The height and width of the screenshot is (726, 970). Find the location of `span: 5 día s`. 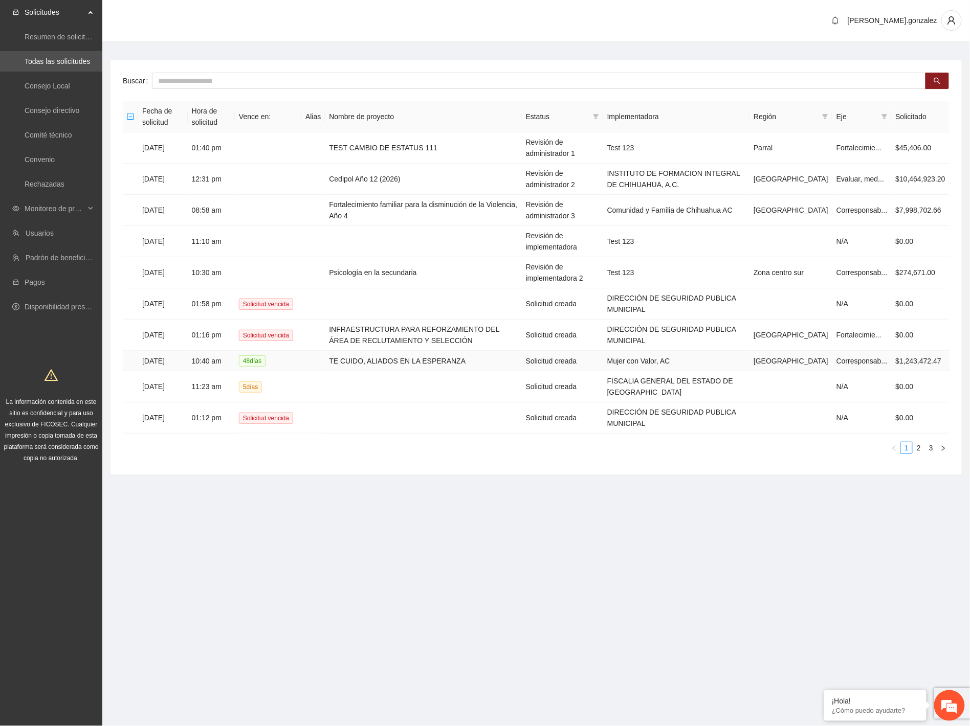

span: 5 día s is located at coordinates (250, 387).